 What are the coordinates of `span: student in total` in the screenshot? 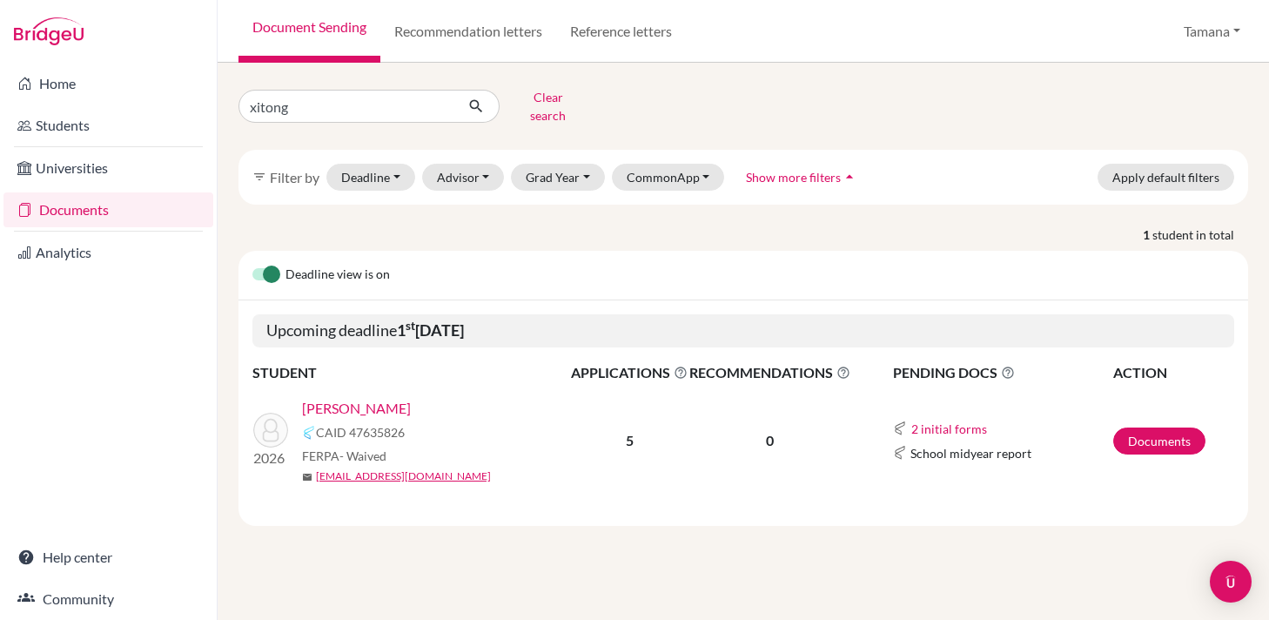 It's located at (1201, 234).